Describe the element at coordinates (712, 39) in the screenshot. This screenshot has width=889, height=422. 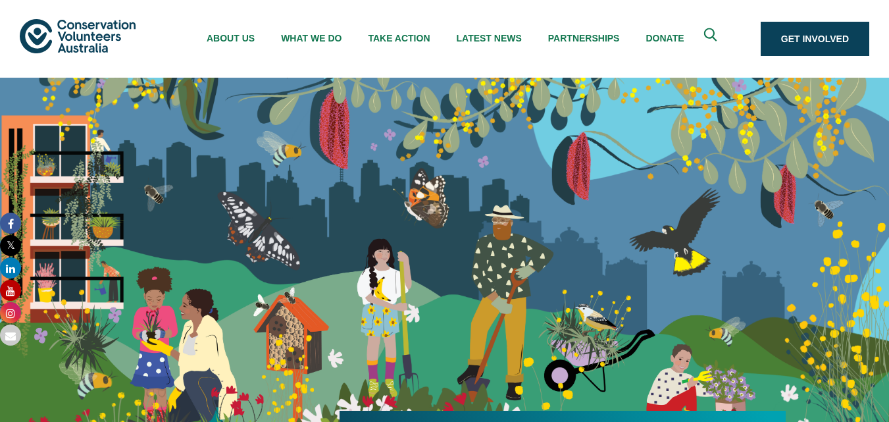
I see `button: Expand search box Close search box` at that location.